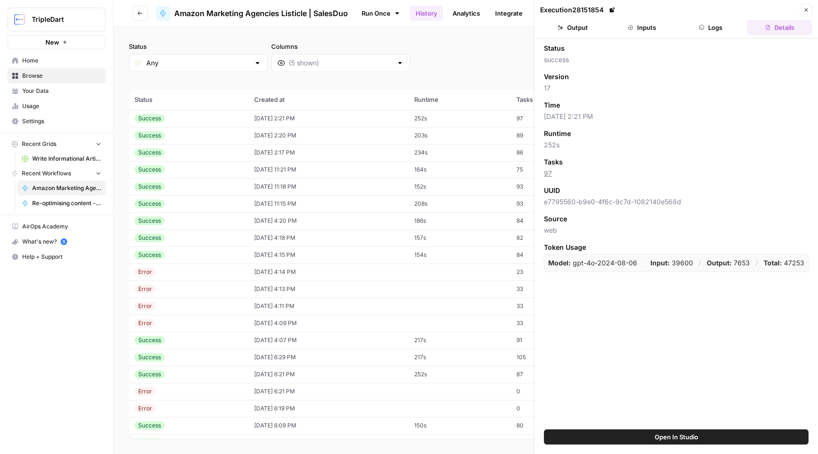  I want to click on button: Logs, so click(711, 27).